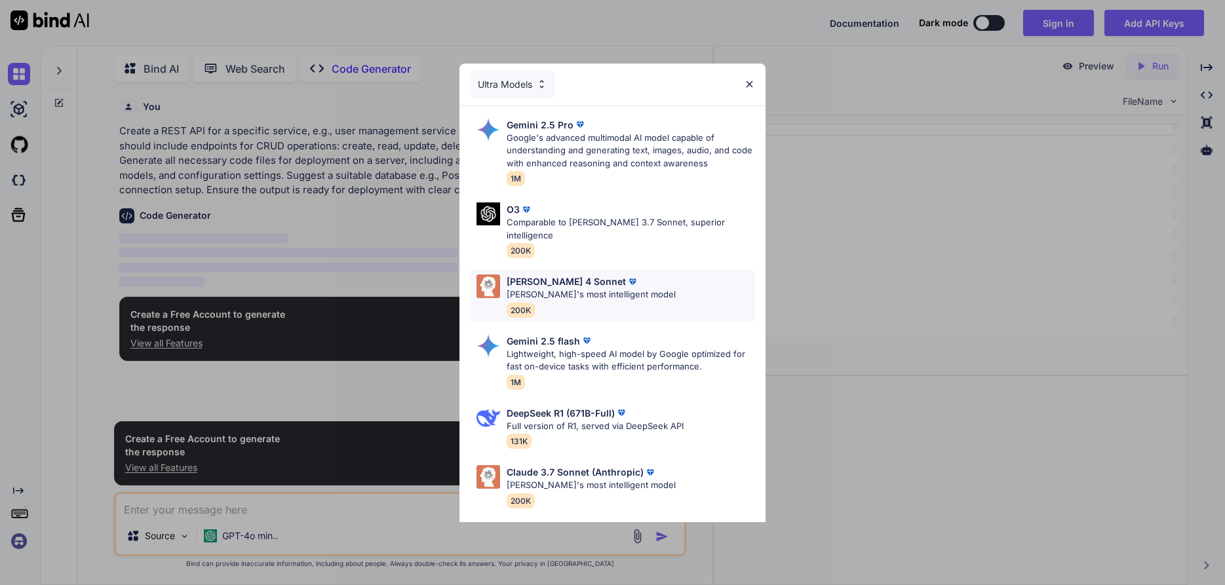 Image resolution: width=1225 pixels, height=585 pixels. I want to click on span: 131K, so click(519, 441).